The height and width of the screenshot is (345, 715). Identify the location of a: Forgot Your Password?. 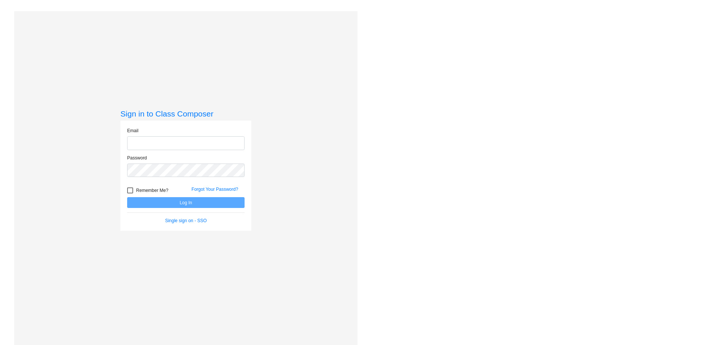
(215, 190).